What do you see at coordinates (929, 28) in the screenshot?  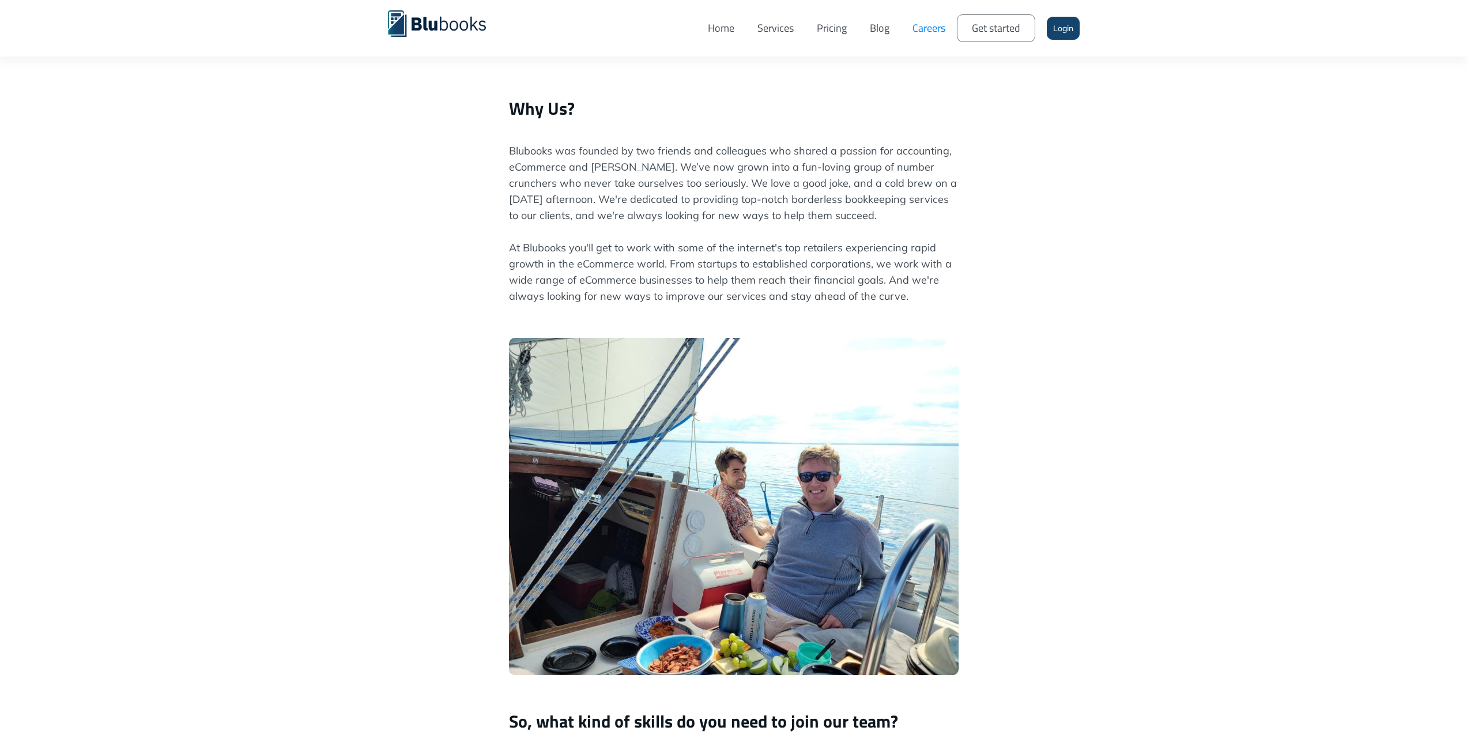 I see `a: Careers` at bounding box center [929, 28].